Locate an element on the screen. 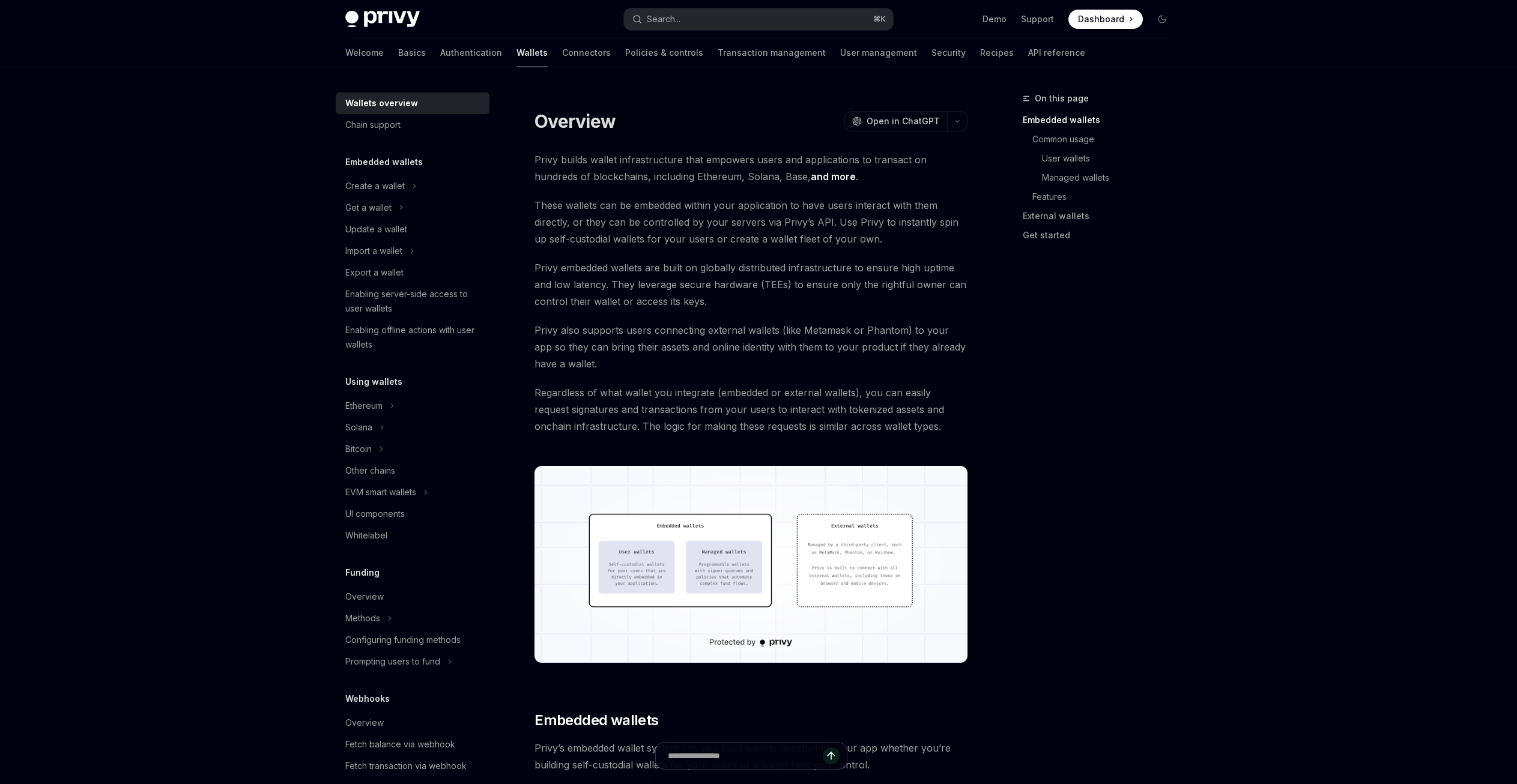 This screenshot has height=784, width=1517. div: UI components is located at coordinates (374, 514).